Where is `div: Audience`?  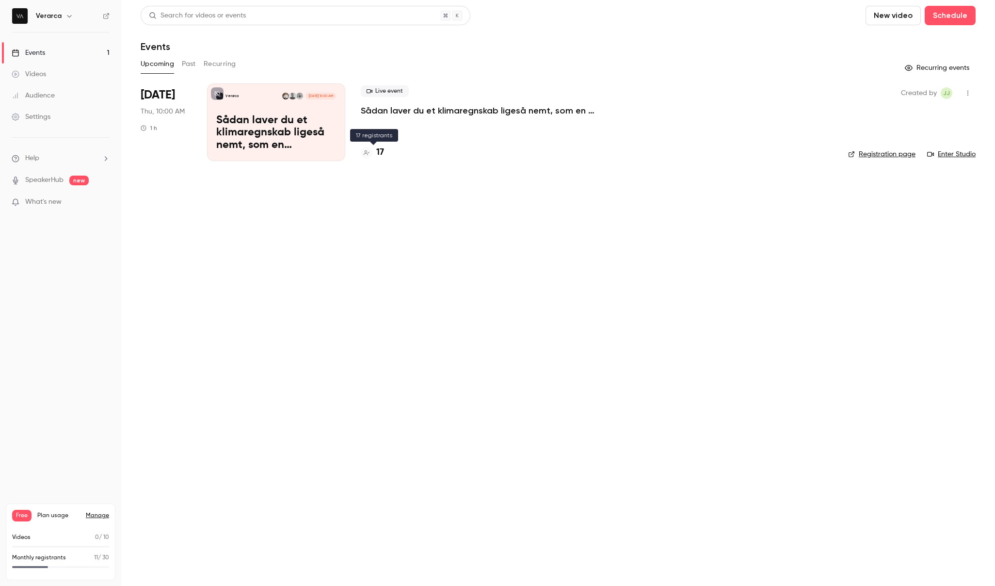
div: Audience is located at coordinates (33, 96).